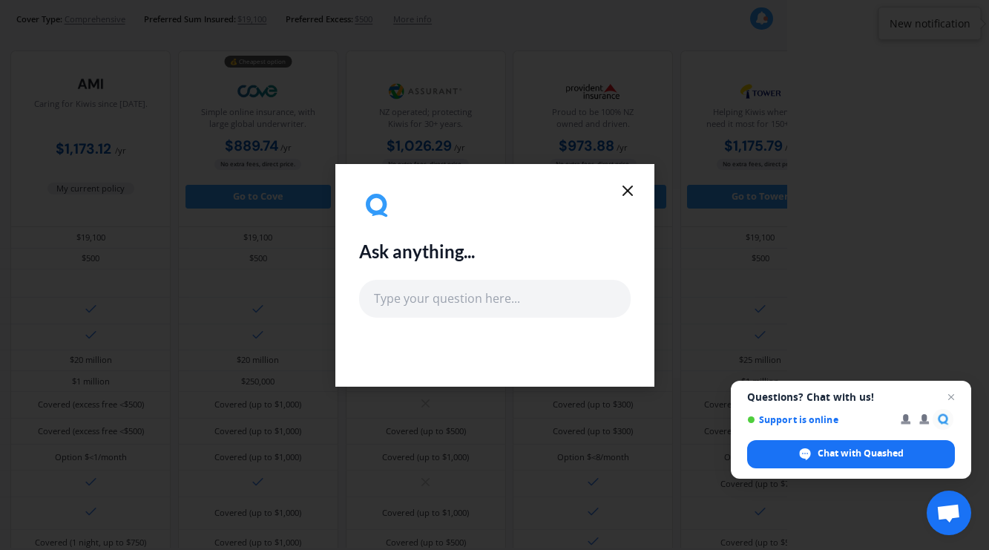 This screenshot has height=550, width=989. What do you see at coordinates (851, 454) in the screenshot?
I see `div: Chat with Quashed` at bounding box center [851, 454].